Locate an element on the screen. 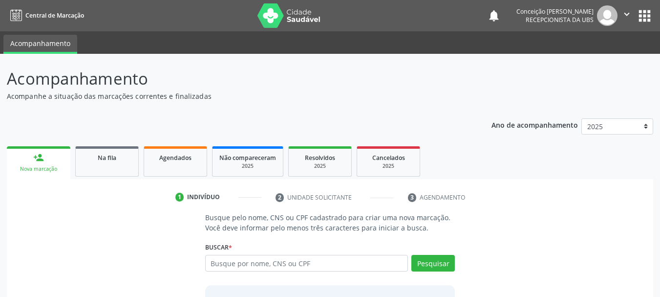 The width and height of the screenshot is (660, 297). input: Busque por nome, CNS ou CPF is located at coordinates (307, 263).